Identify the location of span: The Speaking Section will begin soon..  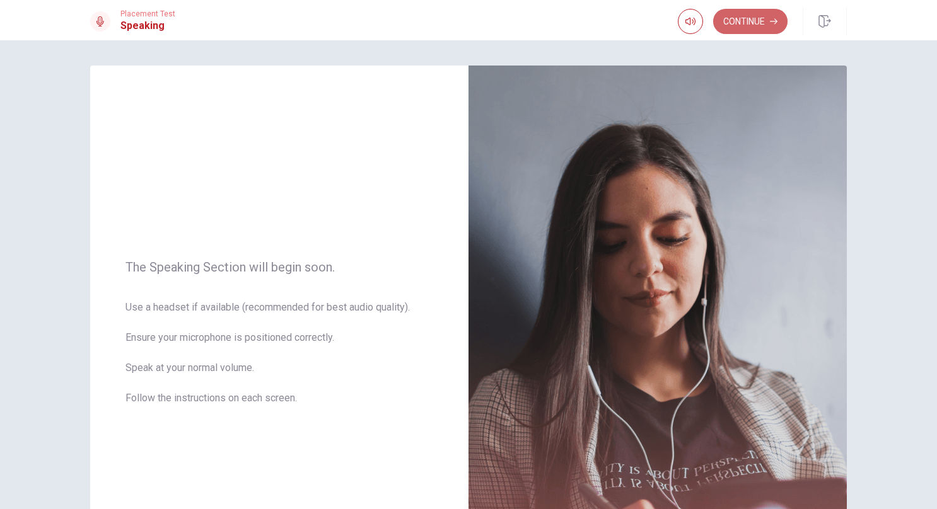
(279, 267).